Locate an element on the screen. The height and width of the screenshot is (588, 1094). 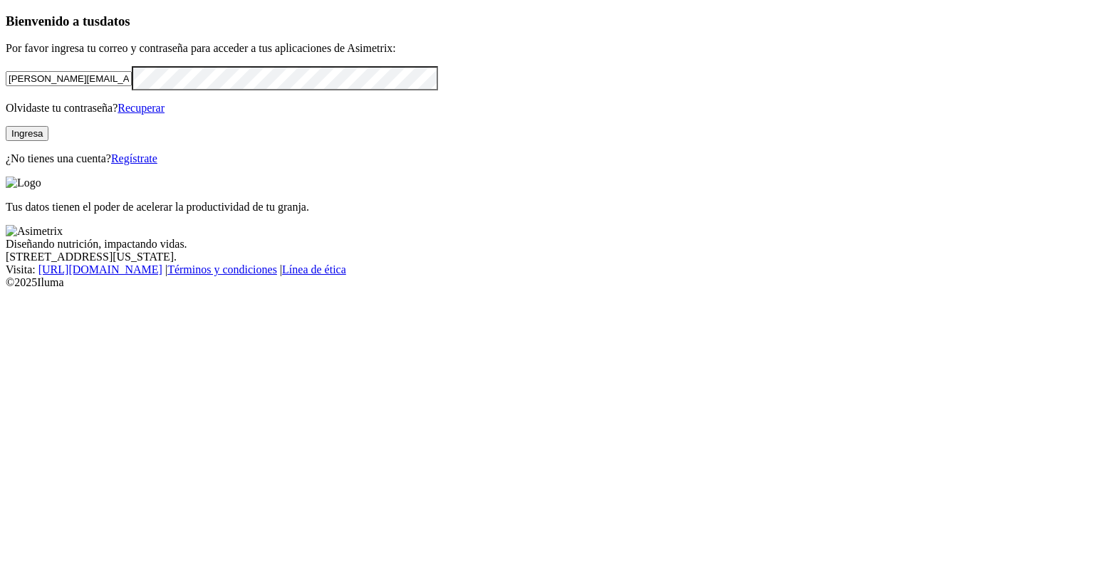
button: Ingresa is located at coordinates (27, 133).